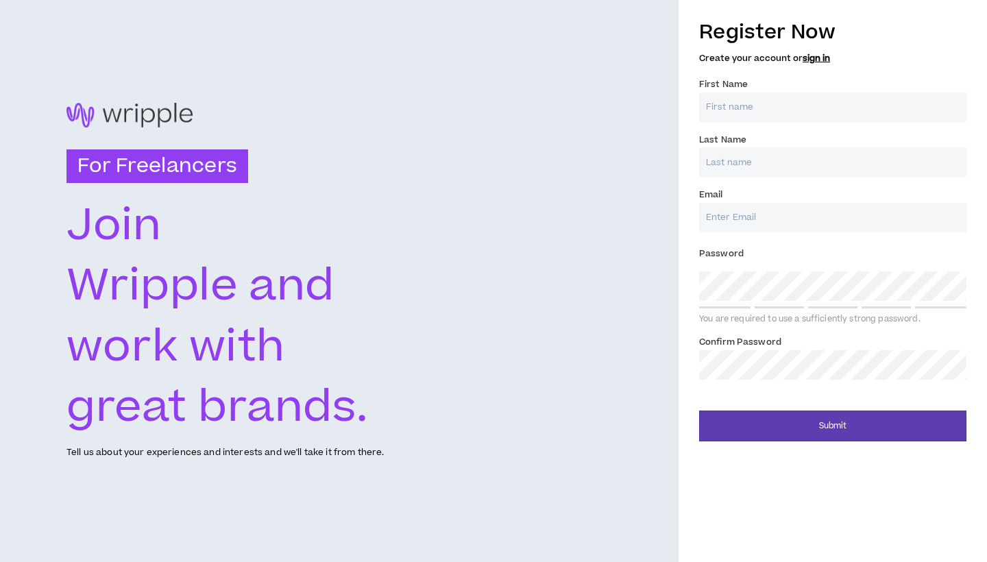 This screenshot has width=987, height=562. What do you see at coordinates (833, 217) in the screenshot?
I see `input: Enter Email` at bounding box center [833, 217].